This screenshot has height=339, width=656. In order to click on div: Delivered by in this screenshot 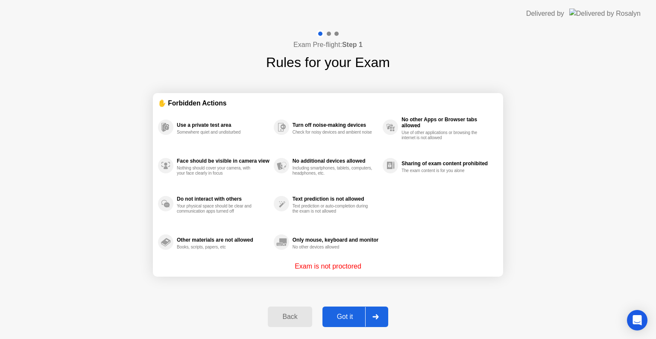, I will do `click(545, 14)`.